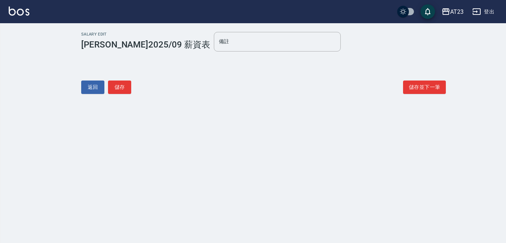 The height and width of the screenshot is (243, 506). Describe the element at coordinates (19, 11) in the screenshot. I see `img: Logo` at that location.